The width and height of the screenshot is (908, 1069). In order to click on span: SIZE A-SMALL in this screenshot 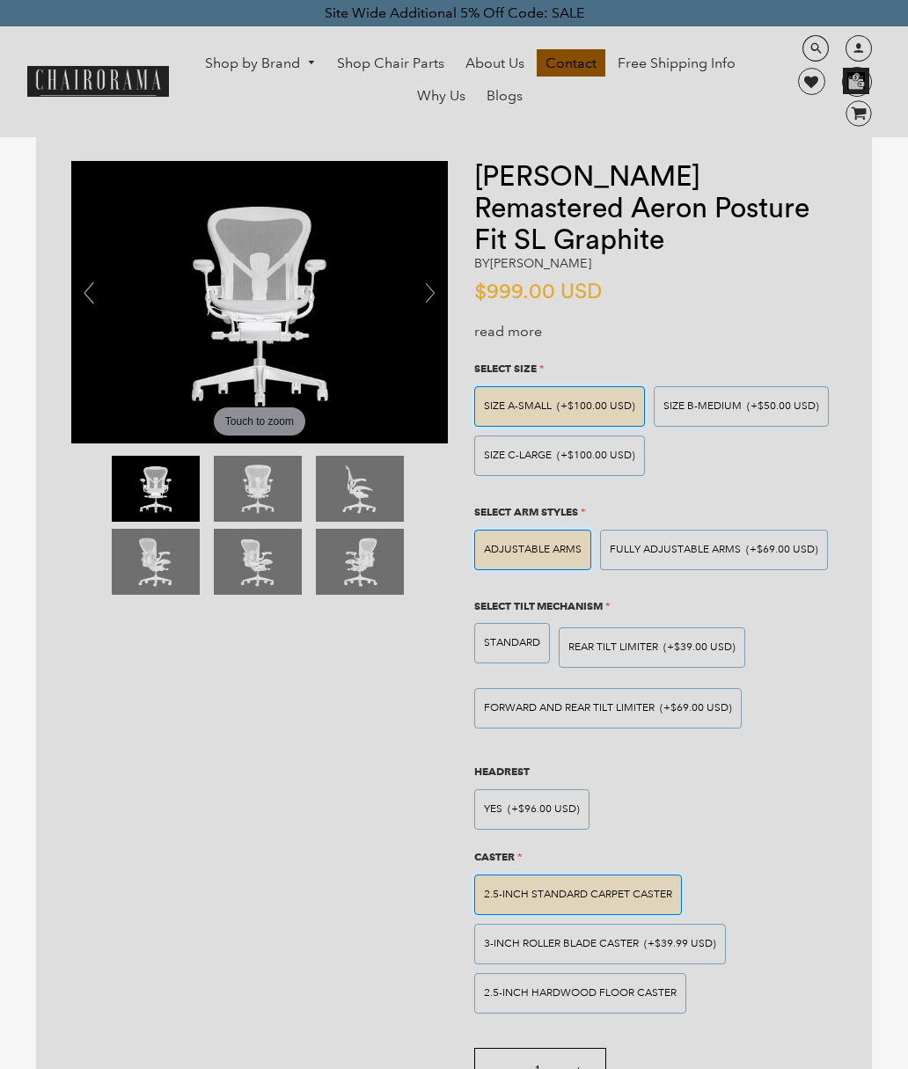, I will do `click(517, 406)`.